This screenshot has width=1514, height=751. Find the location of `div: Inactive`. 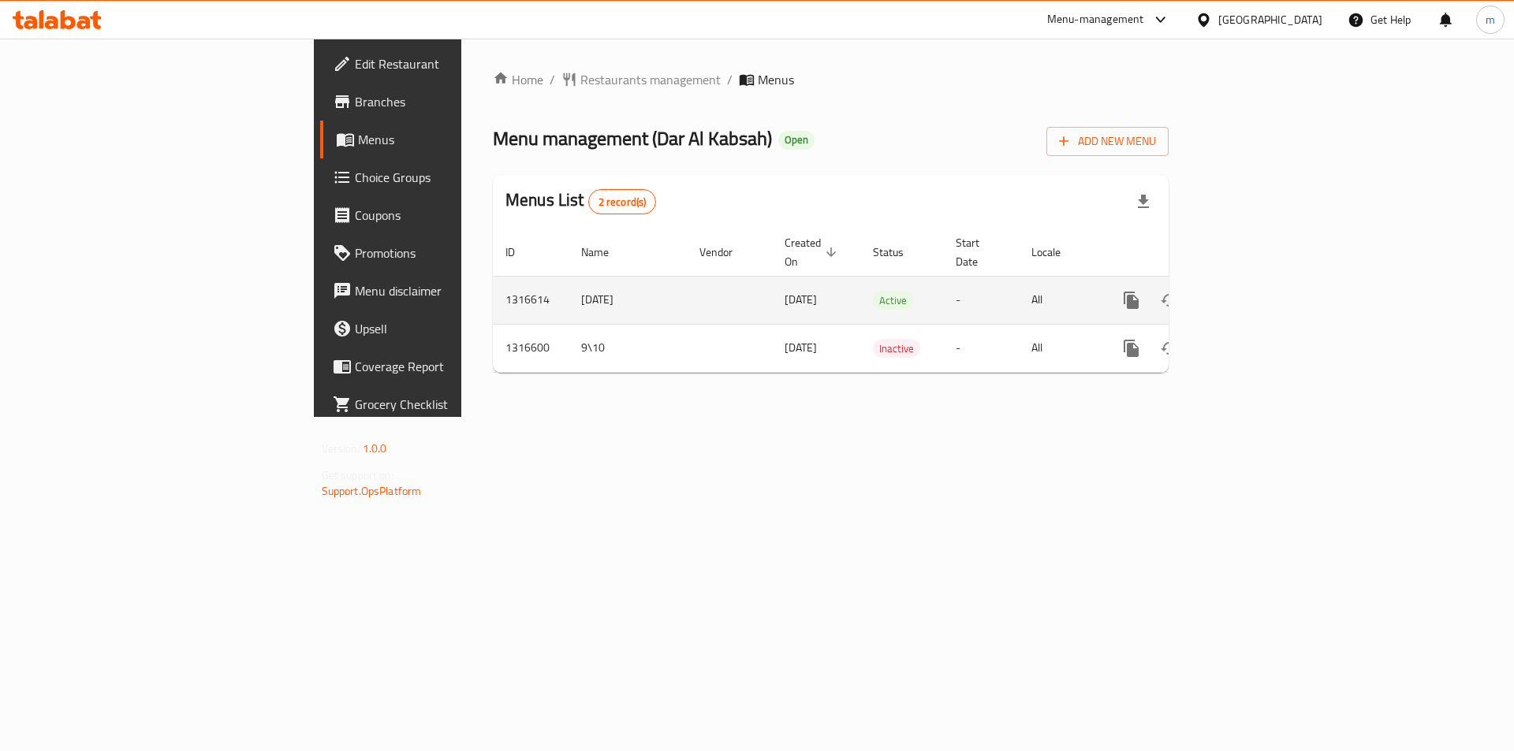

div: Inactive is located at coordinates (897, 349).